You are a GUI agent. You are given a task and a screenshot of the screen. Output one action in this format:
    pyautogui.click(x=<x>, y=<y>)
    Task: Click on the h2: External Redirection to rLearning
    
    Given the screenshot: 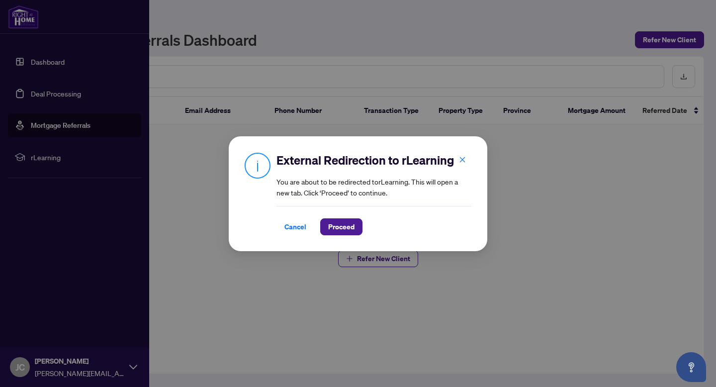 What is the action you would take?
    pyautogui.click(x=374, y=160)
    